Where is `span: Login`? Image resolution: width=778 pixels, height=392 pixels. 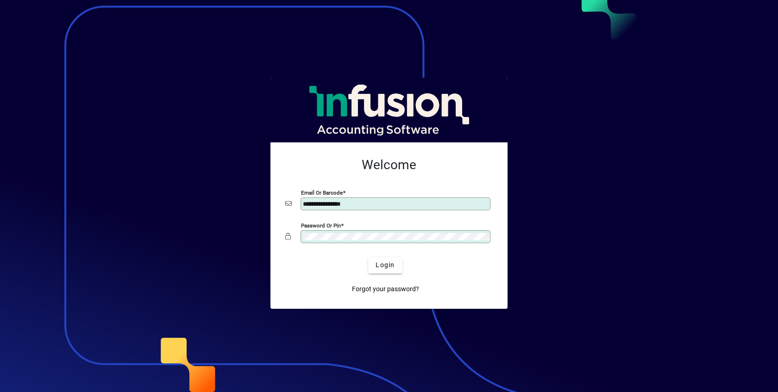 span: Login is located at coordinates (385, 265).